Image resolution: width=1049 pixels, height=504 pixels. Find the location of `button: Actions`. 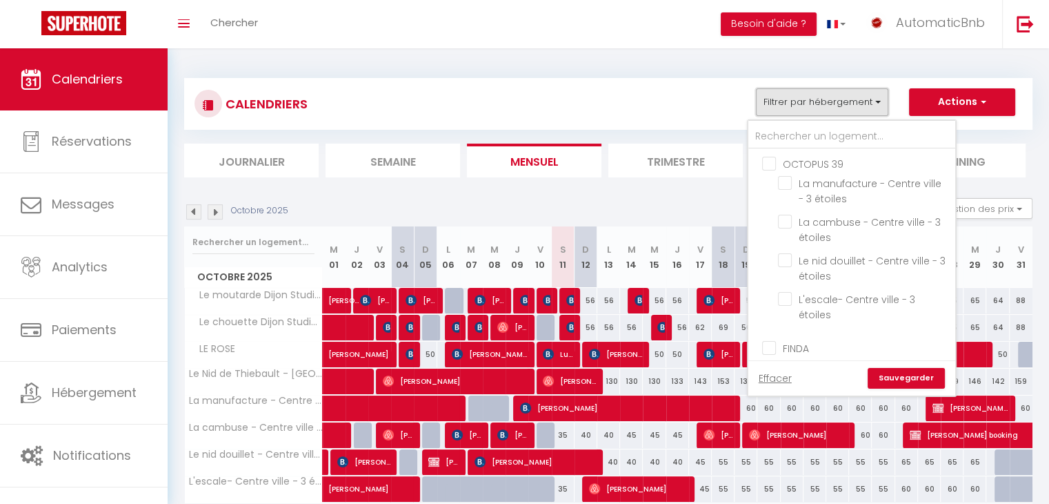

button: Actions is located at coordinates (962, 102).